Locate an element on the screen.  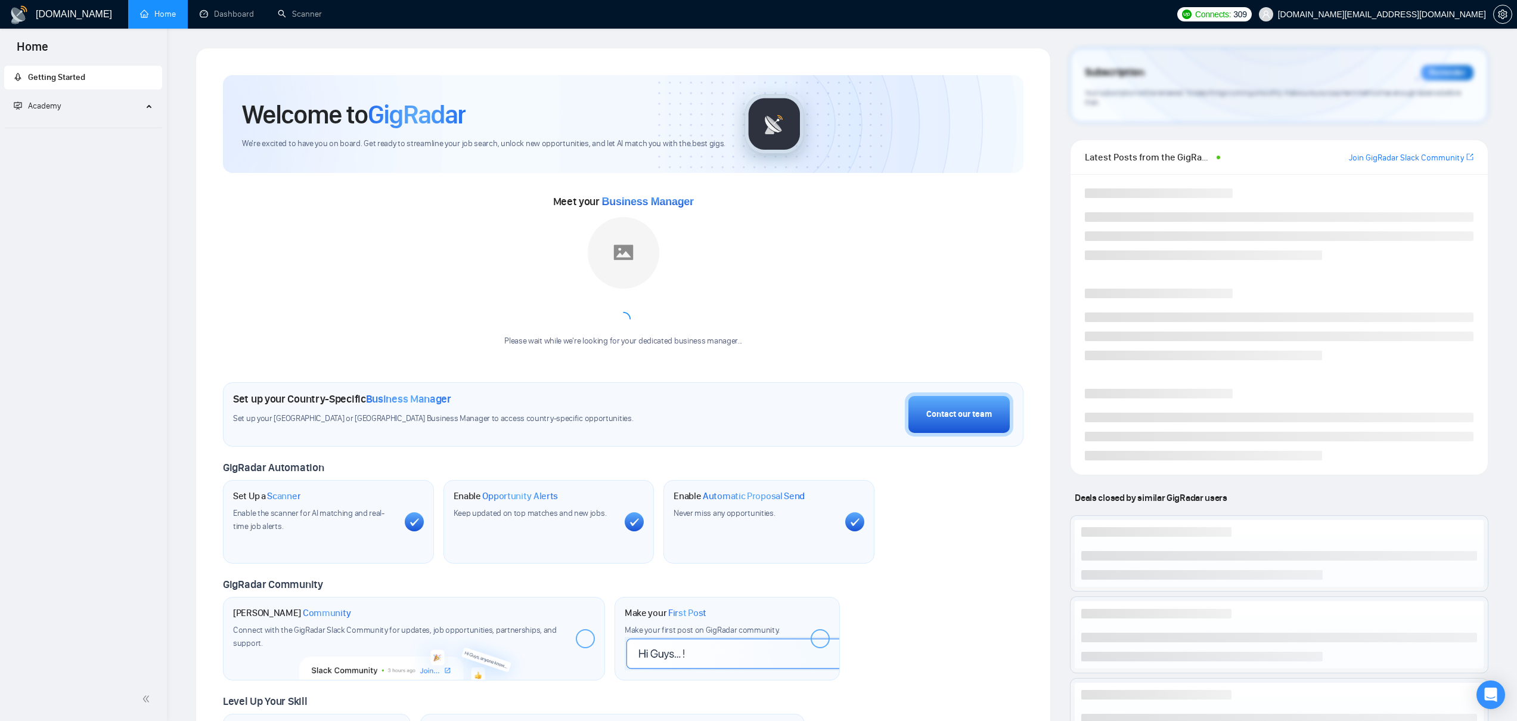
span: 309 is located at coordinates (1240, 14).